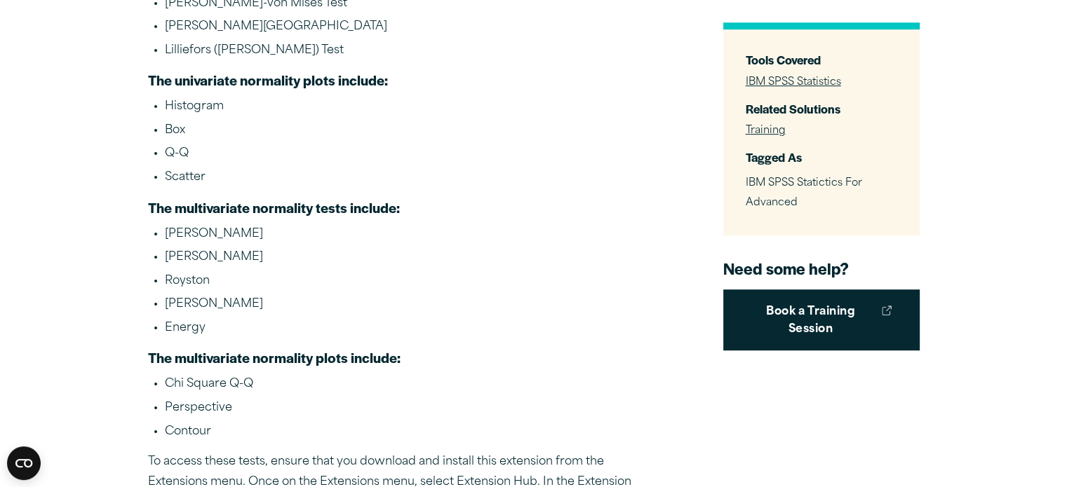 This screenshot has height=487, width=1067. I want to click on button: Open CMP widget, so click(24, 464).